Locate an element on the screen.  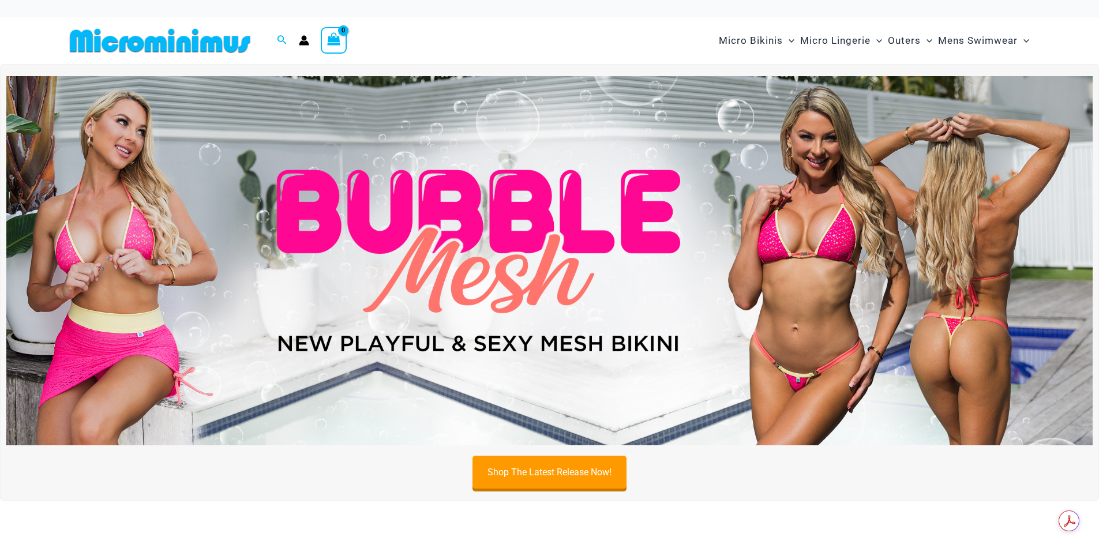
img: Bubble Mesh Highlight Pink is located at coordinates (549, 261).